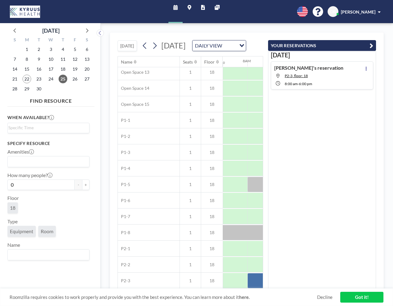 This screenshot has width=393, height=306. I want to click on span: P1-4, so click(124, 168).